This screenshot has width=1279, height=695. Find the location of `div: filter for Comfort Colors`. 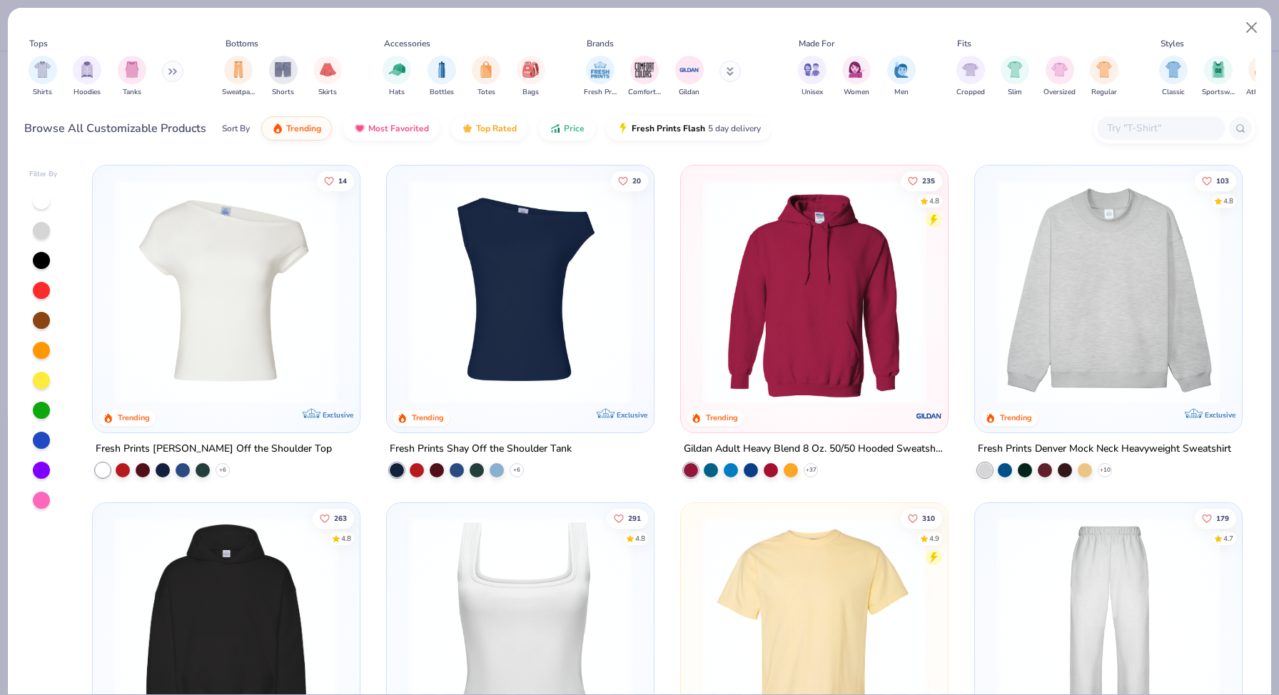

div: filter for Comfort Colors is located at coordinates (645, 76).